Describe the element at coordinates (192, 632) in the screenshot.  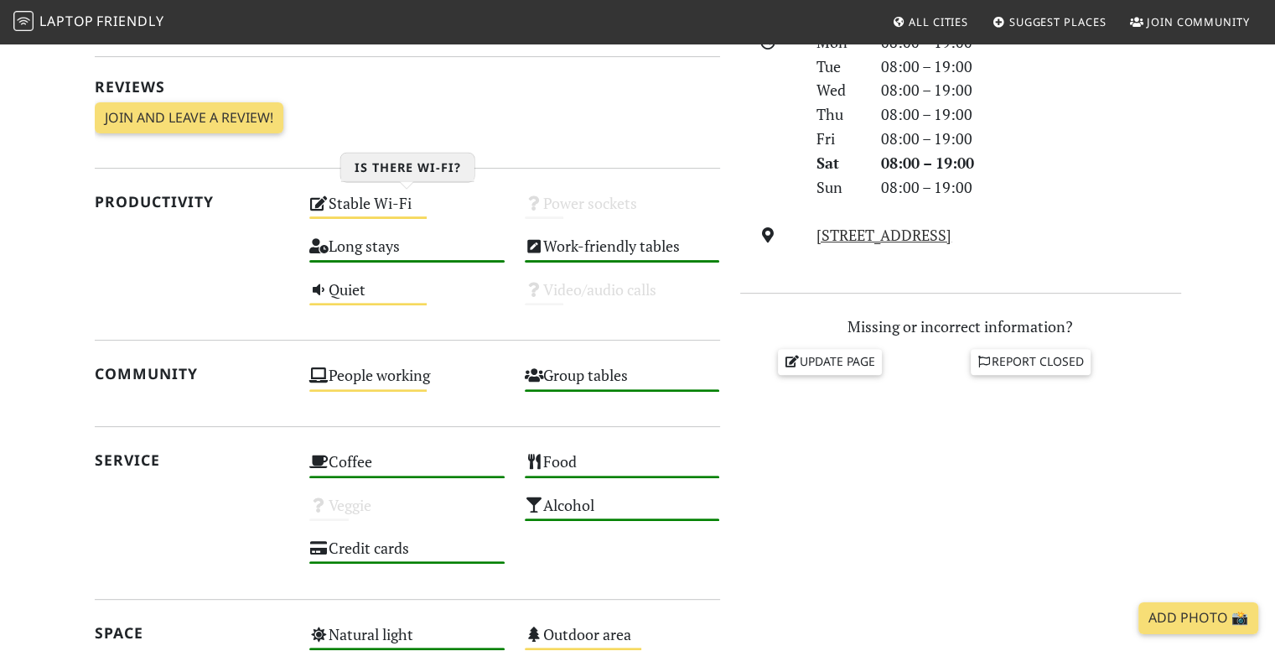
I see `h2: Space` at that location.